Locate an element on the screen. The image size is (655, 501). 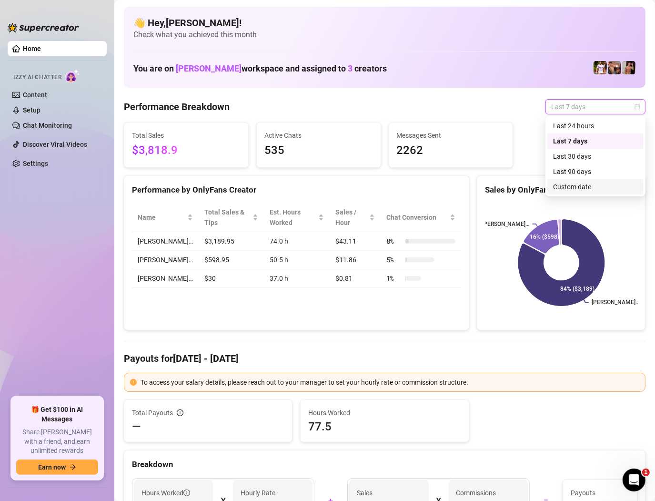
span: Name is located at coordinates (162, 217).